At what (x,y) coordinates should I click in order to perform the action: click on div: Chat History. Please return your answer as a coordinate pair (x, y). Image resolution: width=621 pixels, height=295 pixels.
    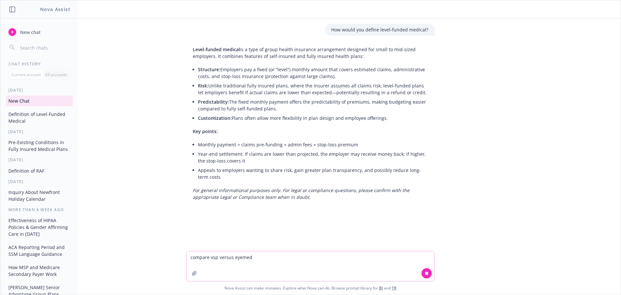
    Looking at the image, I should click on (39, 64).